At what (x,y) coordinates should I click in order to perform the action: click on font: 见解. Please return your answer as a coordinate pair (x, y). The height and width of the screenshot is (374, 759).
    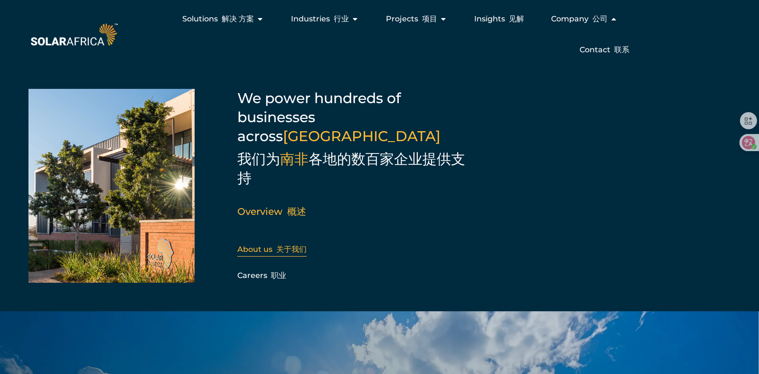
    Looking at the image, I should click on (517, 19).